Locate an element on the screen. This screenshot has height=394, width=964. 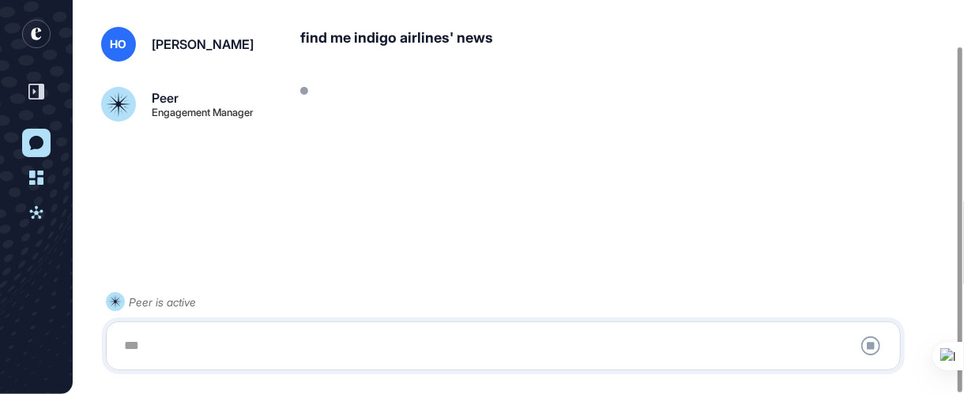
div: entrapeer-logo is located at coordinates (36, 34).